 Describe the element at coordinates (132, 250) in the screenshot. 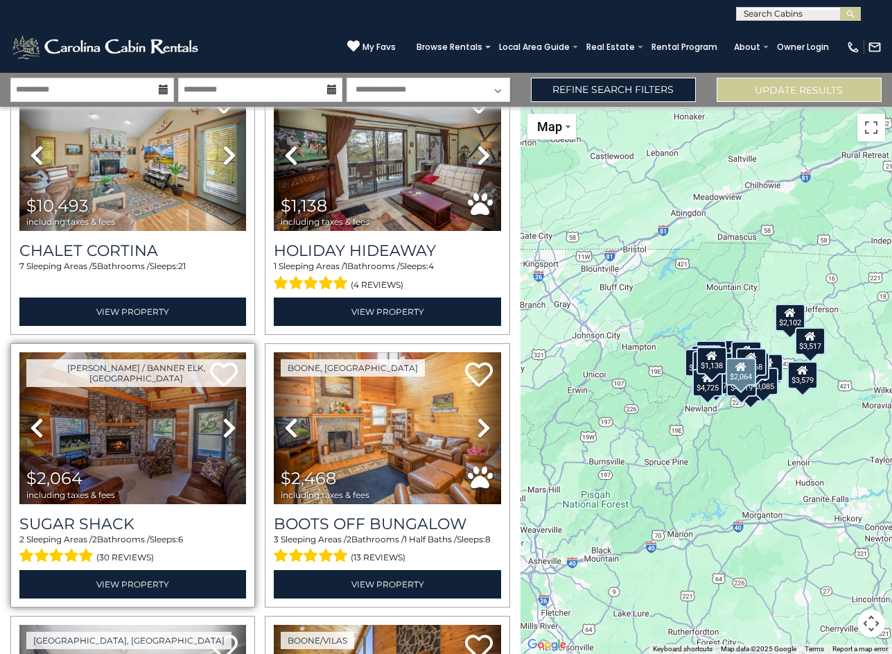

I see `h3: Chalet Cortina` at that location.